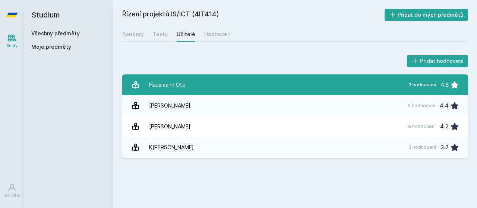 The width and height of the screenshot is (477, 208). I want to click on div: 4.2, so click(444, 127).